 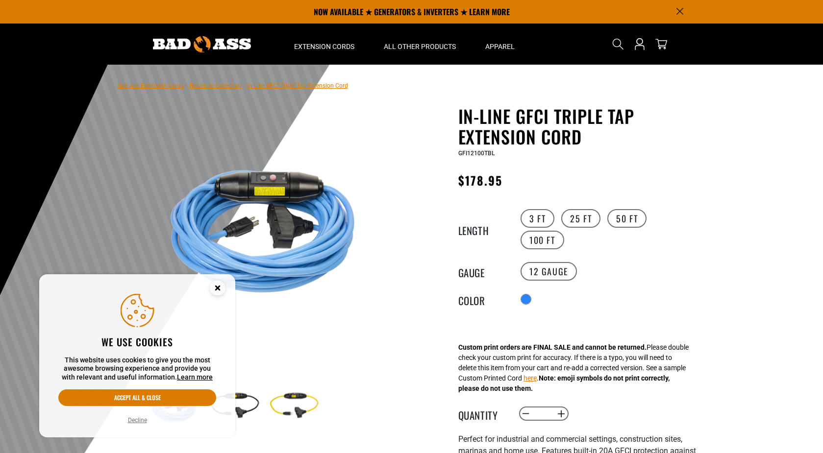 I want to click on span: GFI12100TBL, so click(x=476, y=153).